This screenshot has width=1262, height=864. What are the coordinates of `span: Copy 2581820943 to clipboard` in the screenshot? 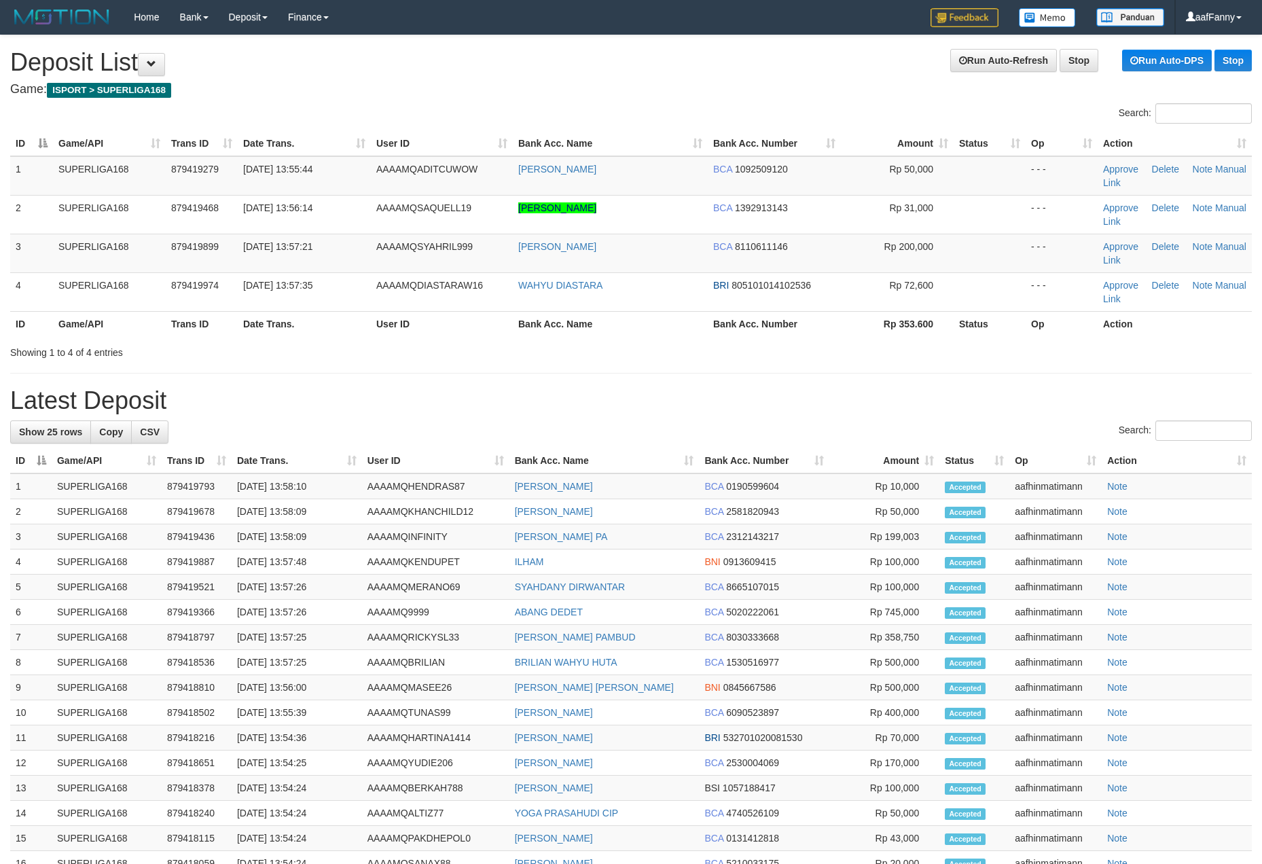 It's located at (753, 512).